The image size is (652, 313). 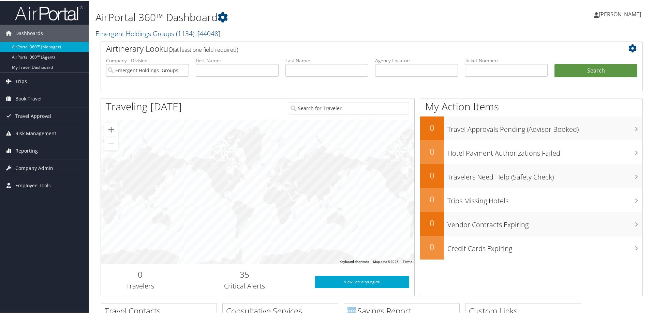 What do you see at coordinates (531, 106) in the screenshot?
I see `h1: My Action Items` at bounding box center [531, 106].